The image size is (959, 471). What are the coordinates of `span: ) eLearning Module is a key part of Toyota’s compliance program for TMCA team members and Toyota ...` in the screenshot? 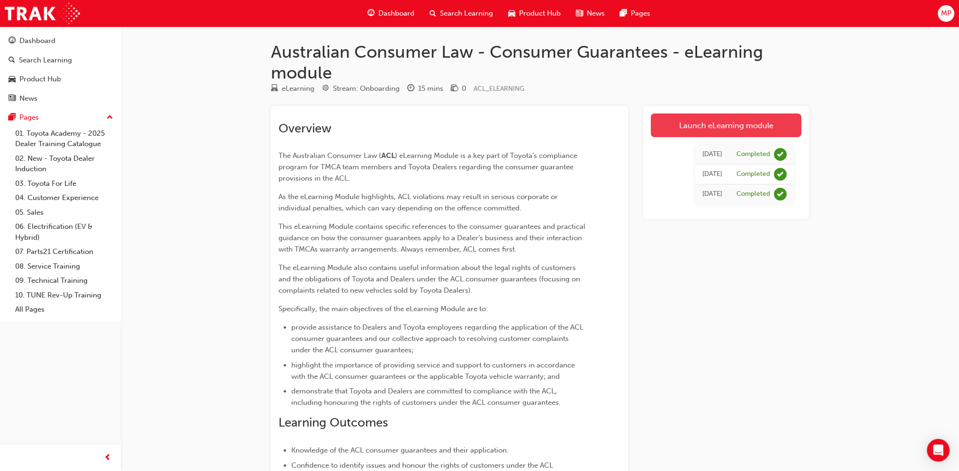 It's located at (428, 167).